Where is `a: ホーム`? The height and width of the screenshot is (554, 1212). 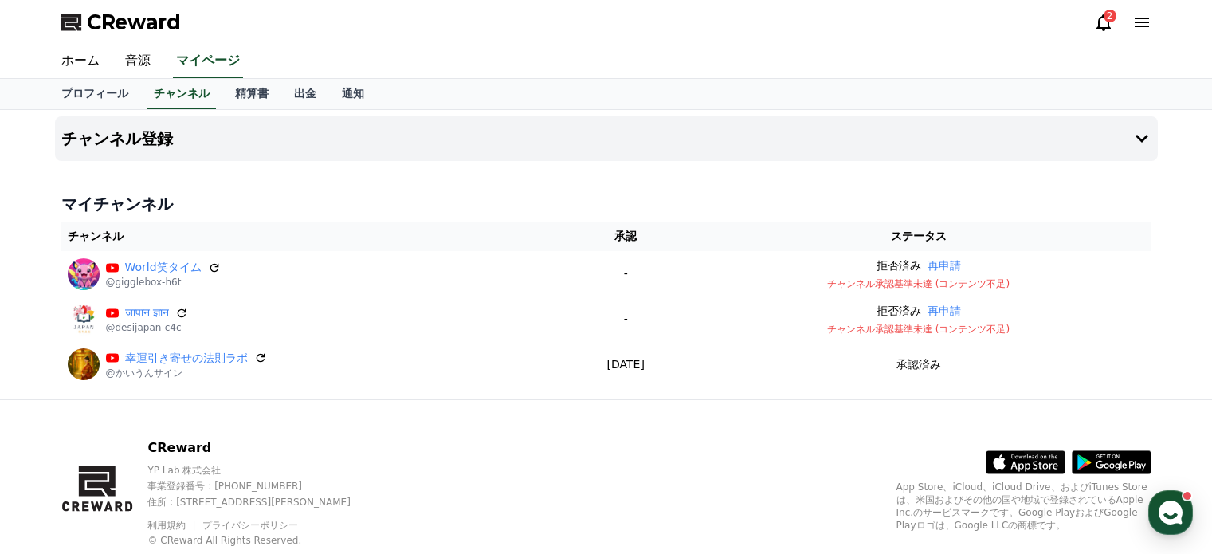
a: ホーム is located at coordinates (81, 61).